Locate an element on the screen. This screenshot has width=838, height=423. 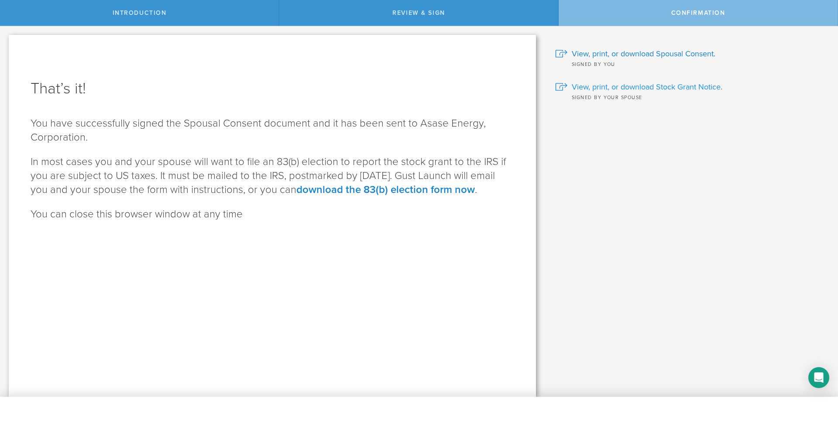
span: View, print, or download Spousal Consent. is located at coordinates (643, 54).